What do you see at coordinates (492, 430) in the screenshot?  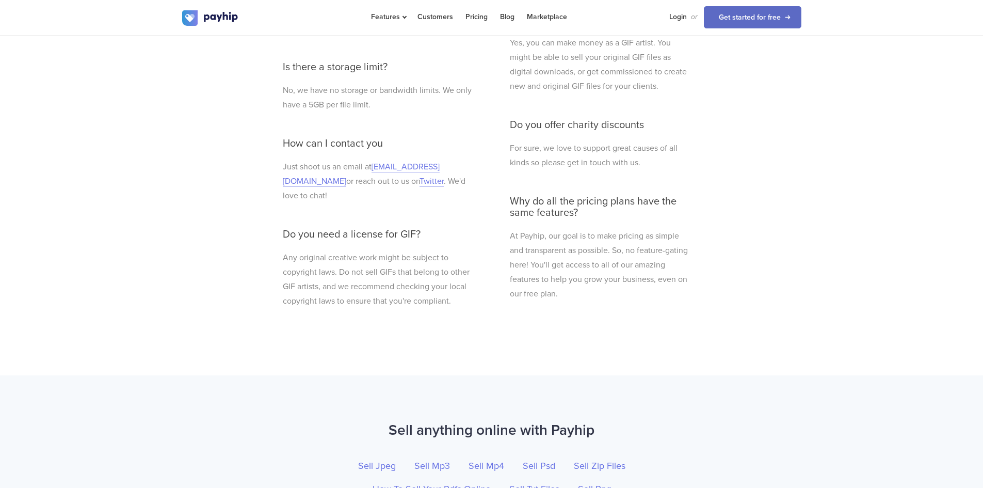 I see `h2: Sell anything online with Payhip` at bounding box center [492, 430].